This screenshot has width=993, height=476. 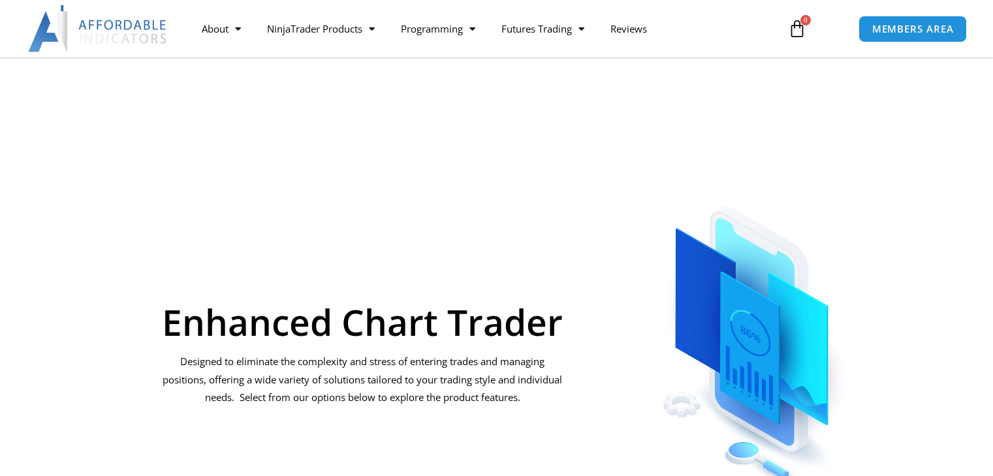 I want to click on img: LogoAI | Affordable Indicators – NinjaTrader, so click(x=98, y=29).